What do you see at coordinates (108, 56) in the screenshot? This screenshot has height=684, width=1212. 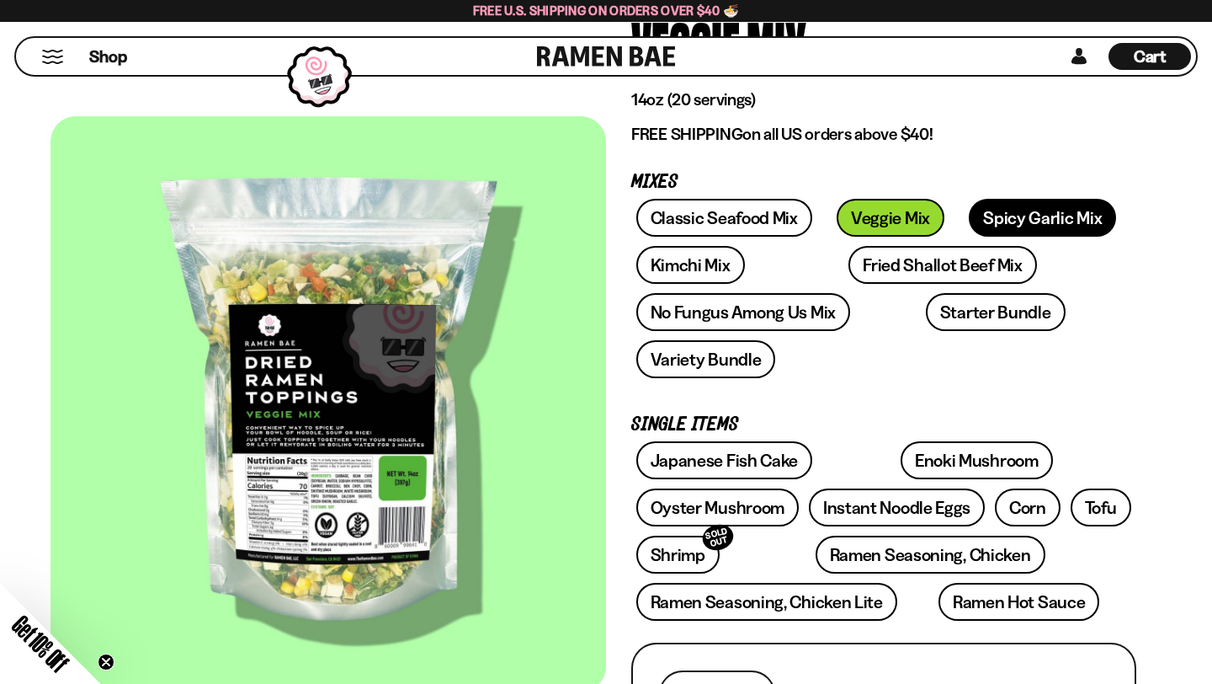 I see `a: Shop` at bounding box center [108, 56].